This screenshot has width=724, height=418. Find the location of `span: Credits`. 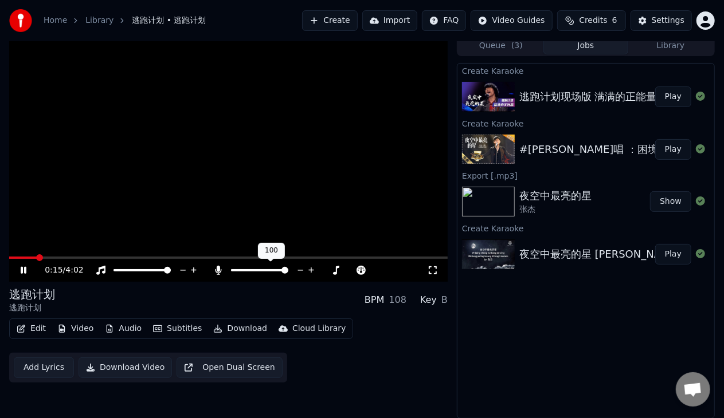

span: Credits is located at coordinates (592, 21).